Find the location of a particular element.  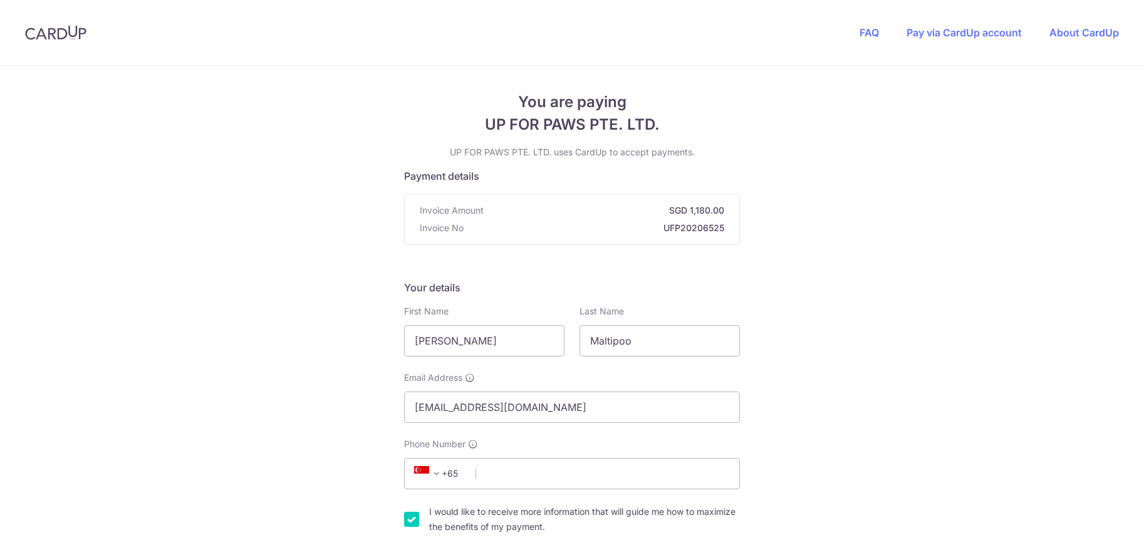

span: You are paying is located at coordinates (572, 102).